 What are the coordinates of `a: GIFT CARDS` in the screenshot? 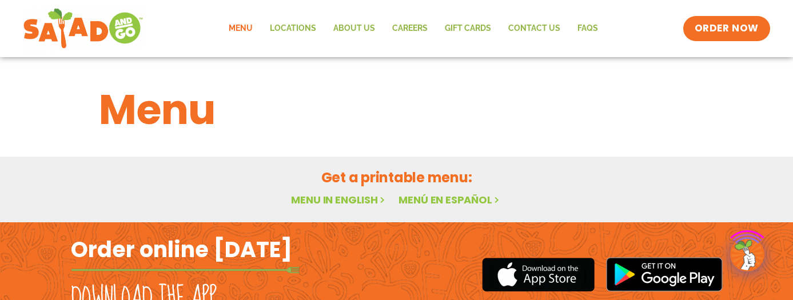 It's located at (467, 29).